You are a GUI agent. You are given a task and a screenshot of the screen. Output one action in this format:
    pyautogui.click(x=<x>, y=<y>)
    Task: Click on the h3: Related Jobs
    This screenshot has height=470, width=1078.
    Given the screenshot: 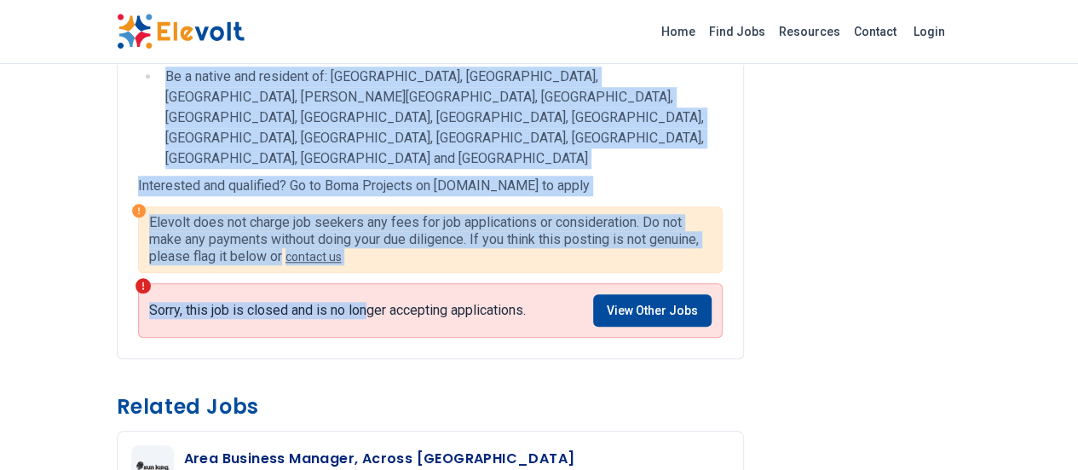 What is the action you would take?
    pyautogui.click(x=430, y=407)
    